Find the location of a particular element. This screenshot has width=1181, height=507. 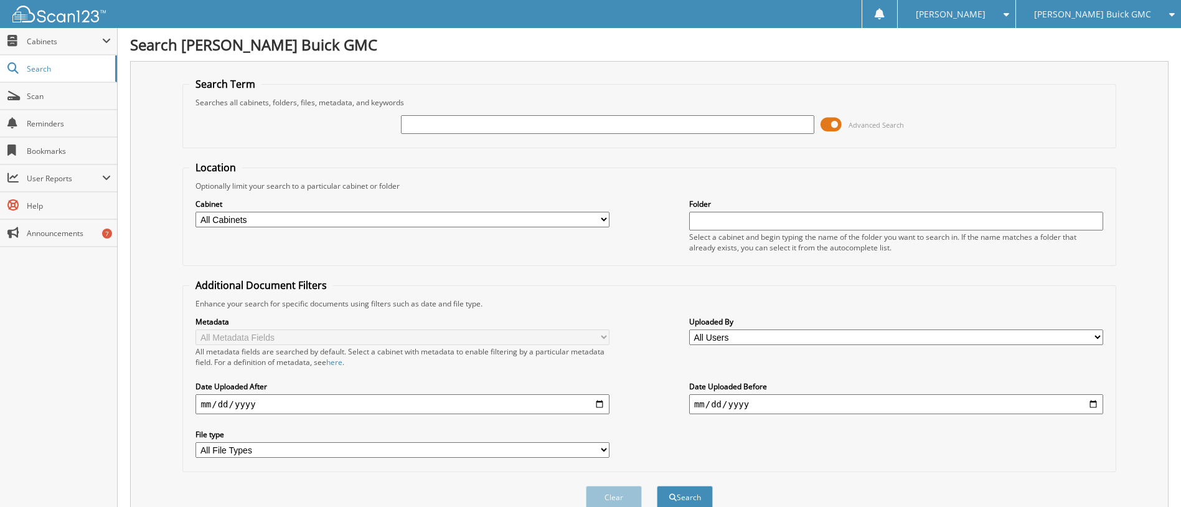

div: Select a cabinet and begin typing the name of the folder you want to search in. If the name match... is located at coordinates (896, 242).